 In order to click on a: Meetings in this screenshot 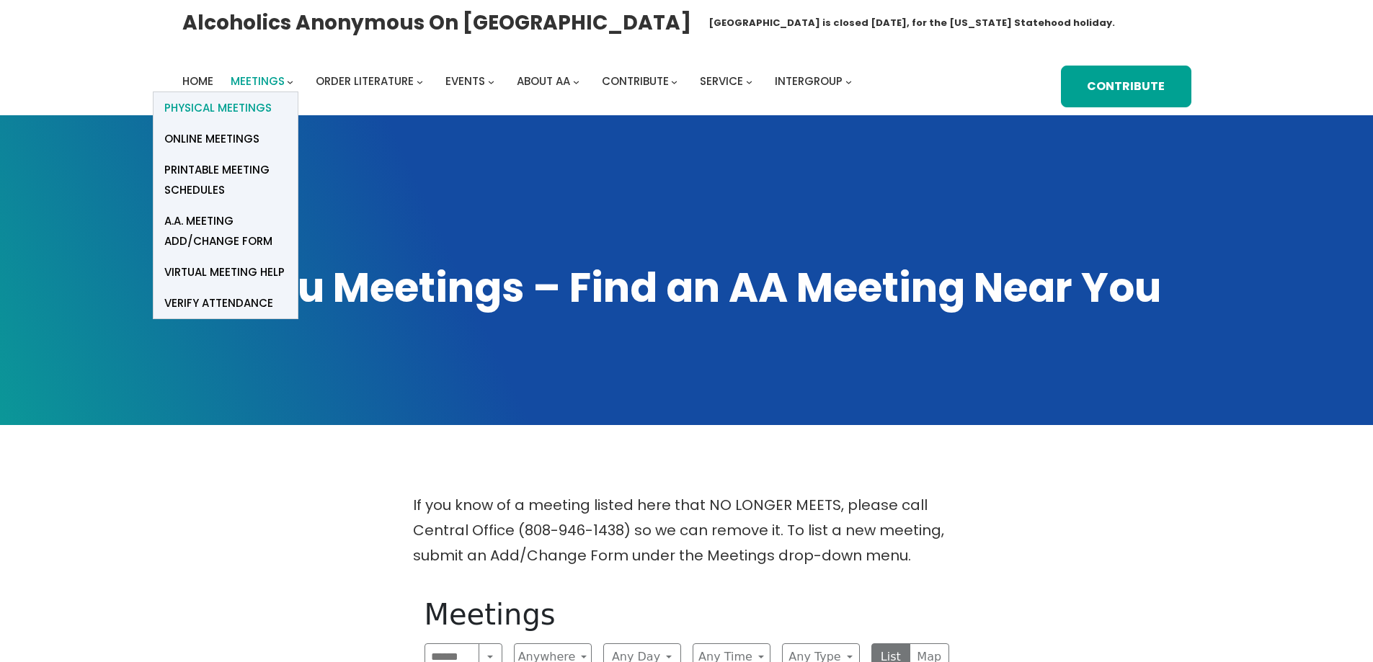, I will do `click(257, 81)`.